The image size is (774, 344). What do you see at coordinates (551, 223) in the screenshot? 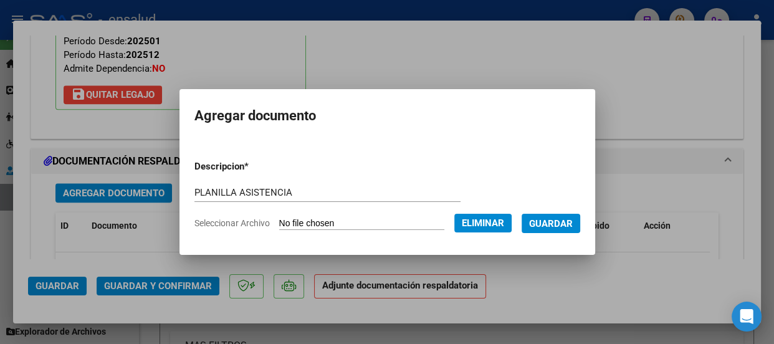
I see `button: Guardar` at bounding box center [551, 223].